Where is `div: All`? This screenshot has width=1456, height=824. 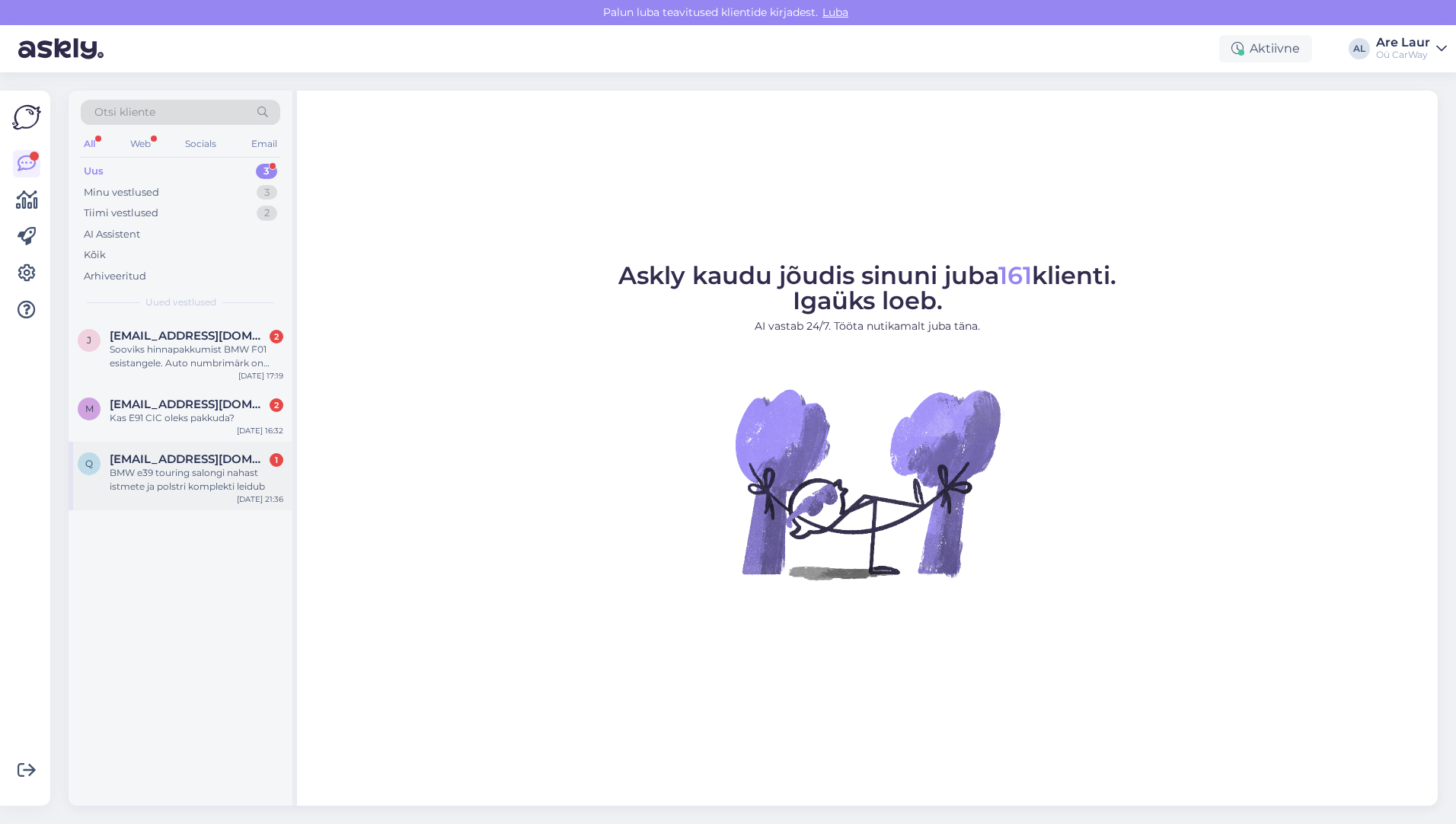
div: All is located at coordinates (89, 144).